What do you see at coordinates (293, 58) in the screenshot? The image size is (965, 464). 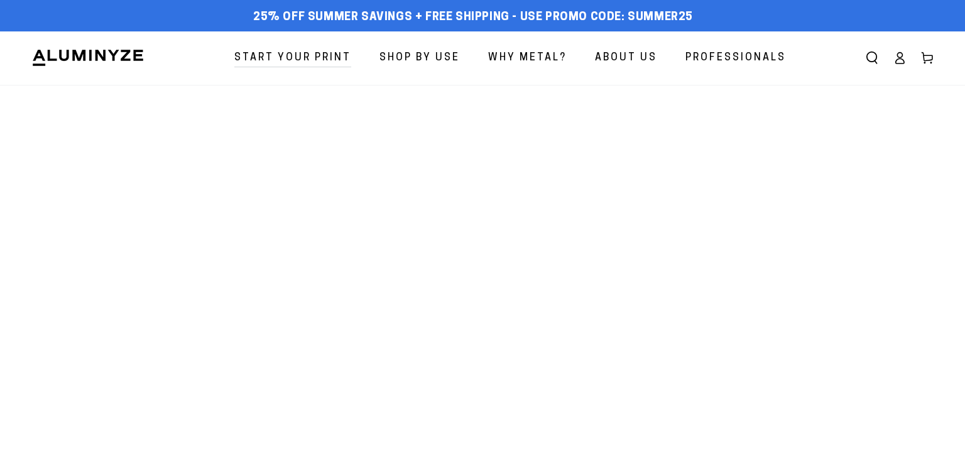 I see `a: Start Your Print` at bounding box center [293, 58].